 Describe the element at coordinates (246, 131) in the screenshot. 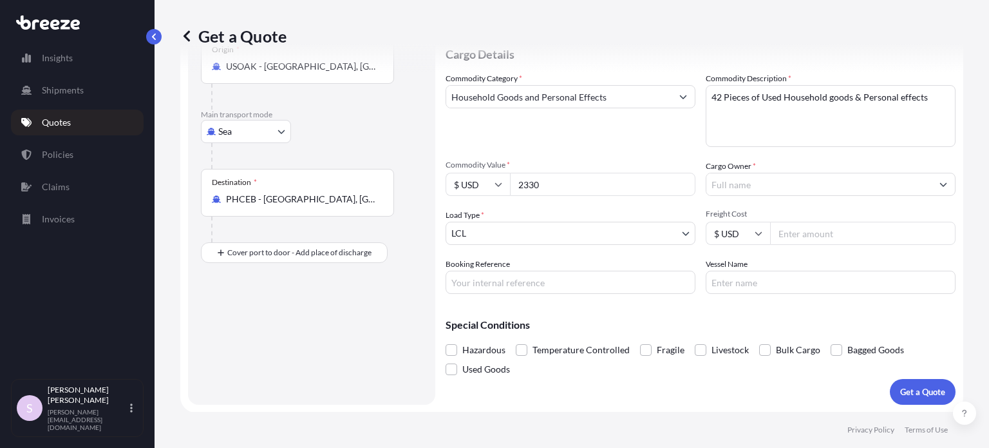

I see `button: Select transport` at that location.